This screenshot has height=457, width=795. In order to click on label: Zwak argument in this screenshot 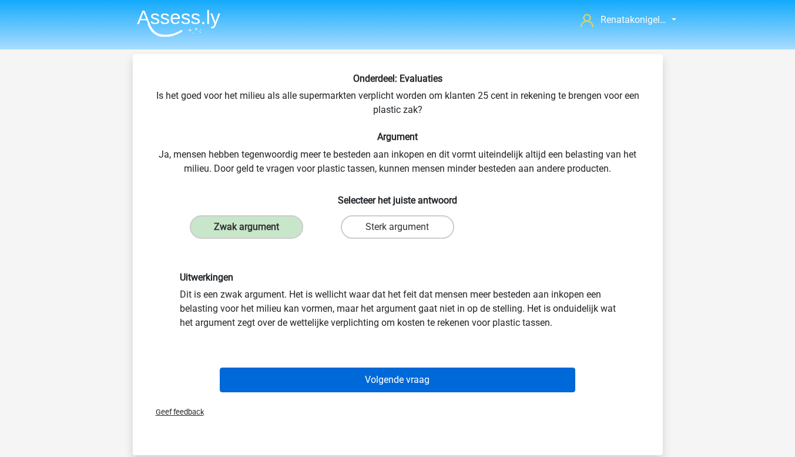, I will do `click(246, 227)`.